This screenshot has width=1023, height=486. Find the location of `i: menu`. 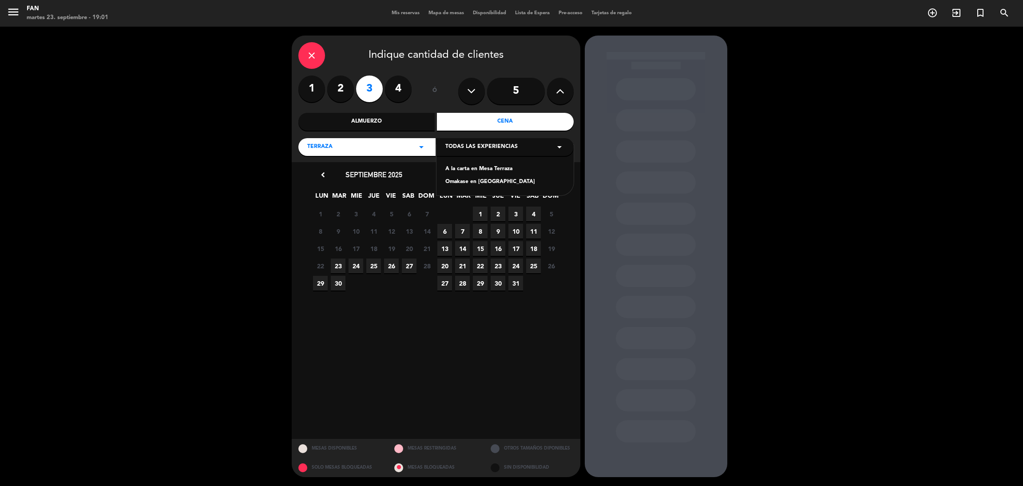

i: menu is located at coordinates (13, 12).